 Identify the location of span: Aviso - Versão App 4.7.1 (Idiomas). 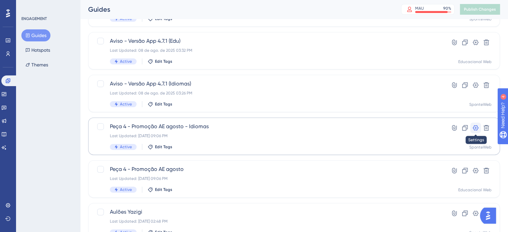
(267, 84).